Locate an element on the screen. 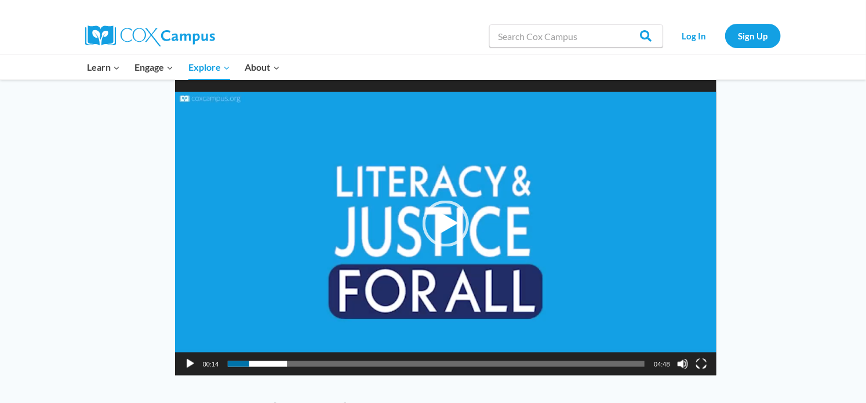  input: Search Cox Campus is located at coordinates (576, 36).